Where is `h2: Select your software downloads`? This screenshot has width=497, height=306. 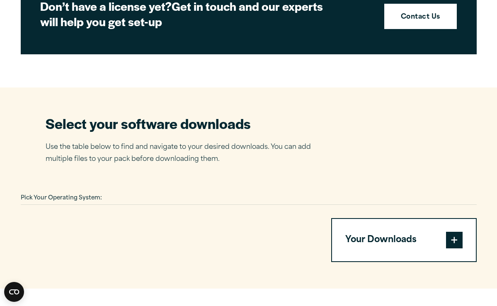 h2: Select your software downloads is located at coordinates (184, 123).